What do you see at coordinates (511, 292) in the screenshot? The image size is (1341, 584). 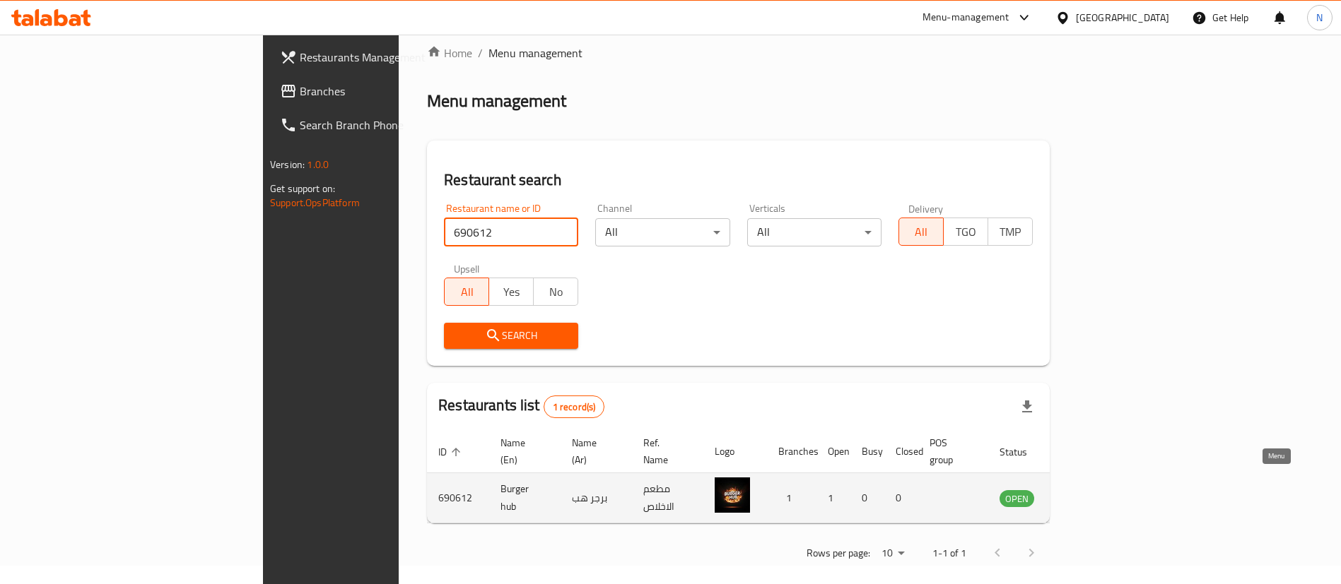 I see `button: Yes` at bounding box center [511, 292].